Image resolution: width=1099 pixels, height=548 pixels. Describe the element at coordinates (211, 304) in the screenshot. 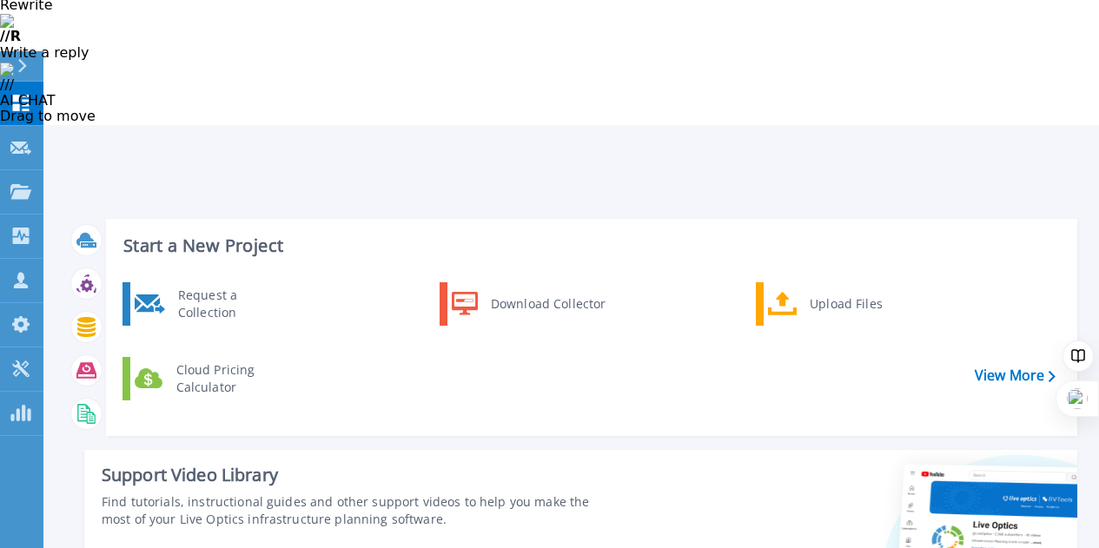

I see `a: Request a Collection` at that location.